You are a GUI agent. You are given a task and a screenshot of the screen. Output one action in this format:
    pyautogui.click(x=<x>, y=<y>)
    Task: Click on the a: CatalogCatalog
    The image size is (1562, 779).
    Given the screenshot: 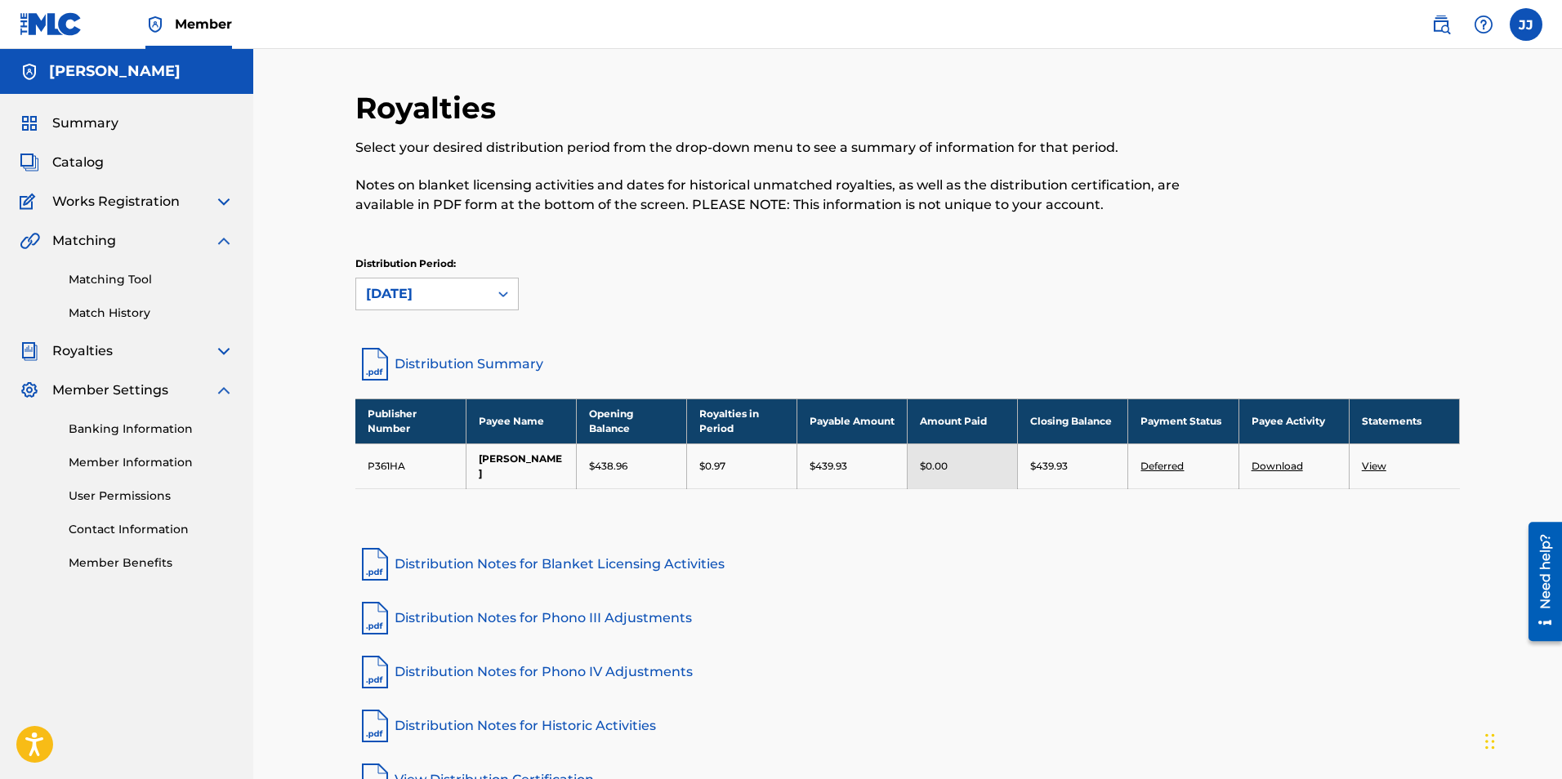 What is the action you would take?
    pyautogui.click(x=61, y=163)
    